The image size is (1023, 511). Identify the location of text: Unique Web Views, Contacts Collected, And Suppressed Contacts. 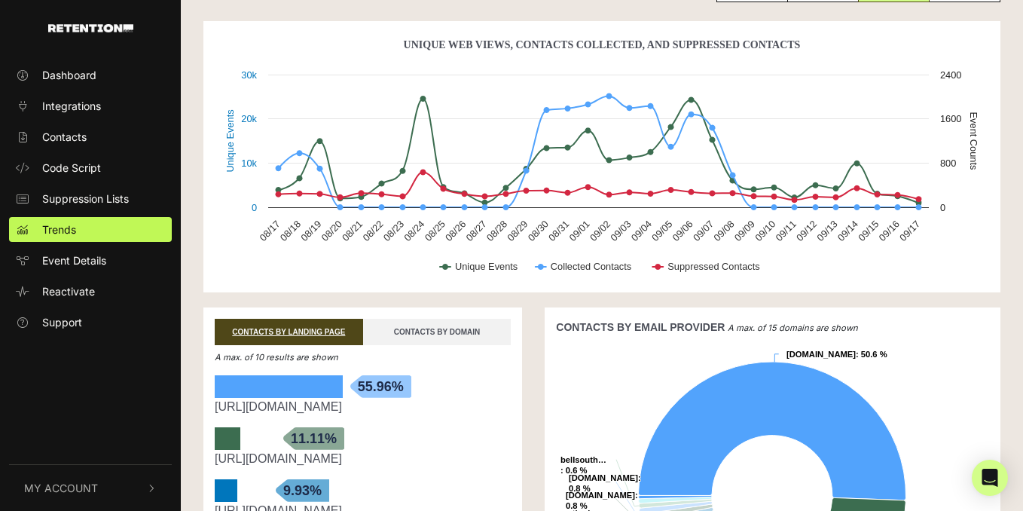
(602, 44).